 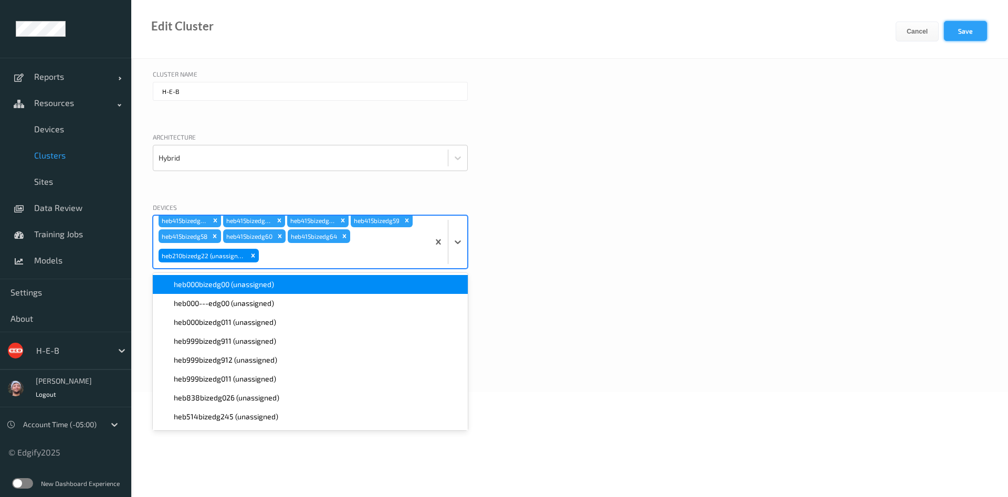 I want to click on div: Cluster Name, so click(x=310, y=76).